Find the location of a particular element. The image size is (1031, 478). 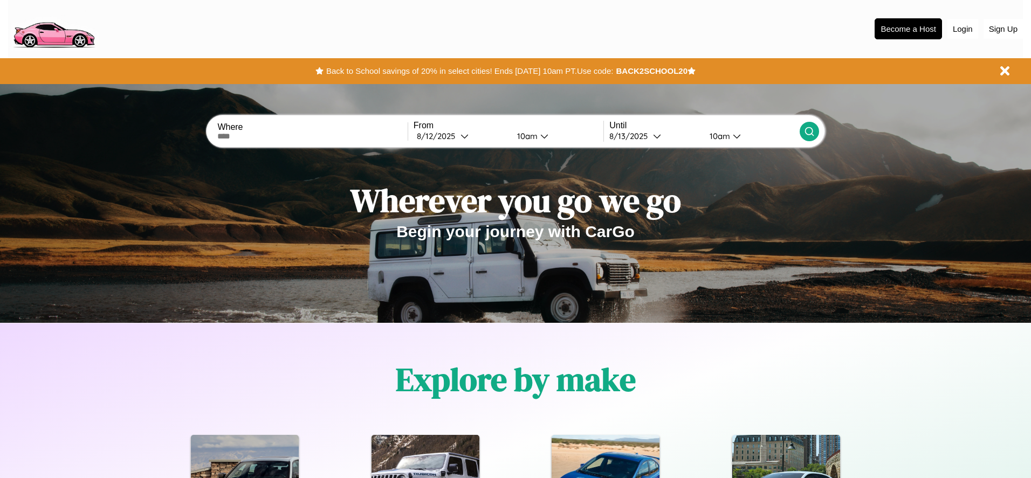

button: 8/12/2025 is located at coordinates (461, 136).